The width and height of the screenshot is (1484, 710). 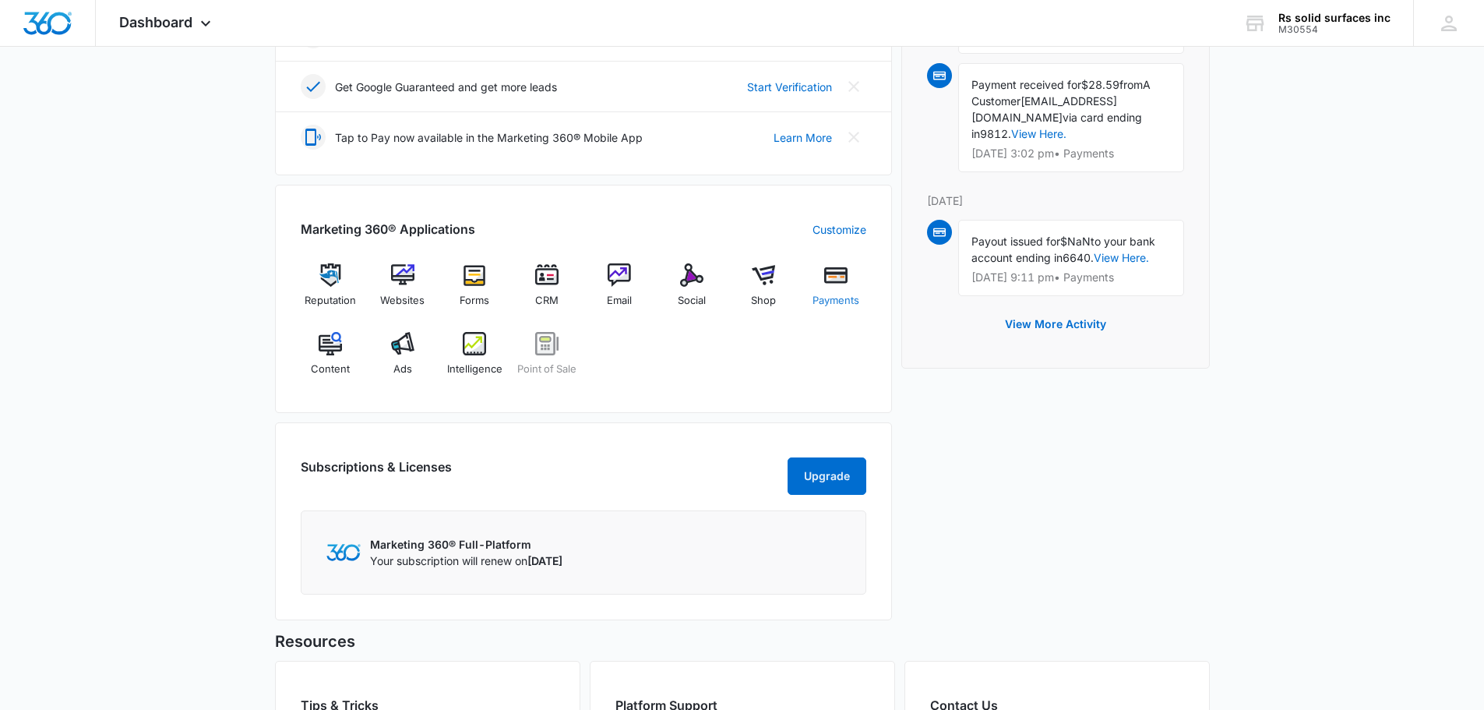 I want to click on div: account id, so click(x=1334, y=30).